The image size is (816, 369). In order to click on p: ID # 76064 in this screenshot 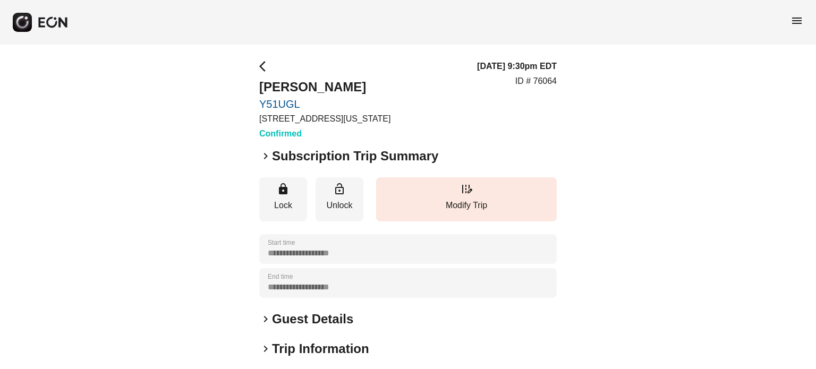, I will do `click(536, 81)`.